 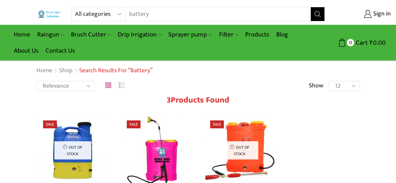 I want to click on nav: Breadcrumb, so click(x=94, y=71).